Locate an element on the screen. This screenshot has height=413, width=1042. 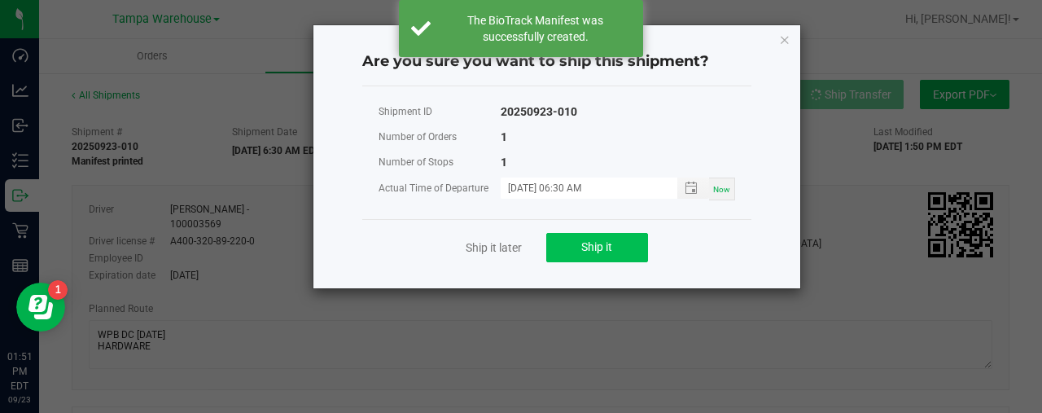
div: Number of Orders is located at coordinates (439, 137).